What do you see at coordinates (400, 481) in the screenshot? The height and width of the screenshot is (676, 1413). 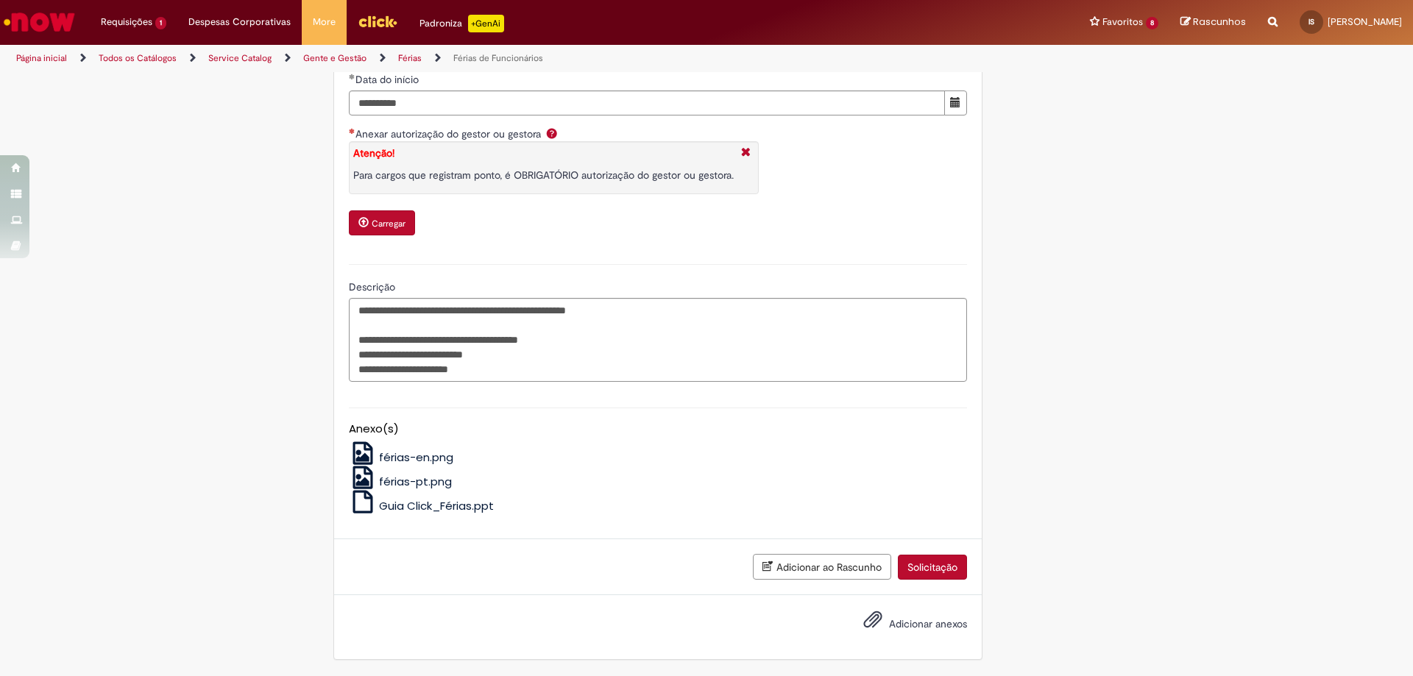 I see `a: férias-pt.png` at bounding box center [400, 481].